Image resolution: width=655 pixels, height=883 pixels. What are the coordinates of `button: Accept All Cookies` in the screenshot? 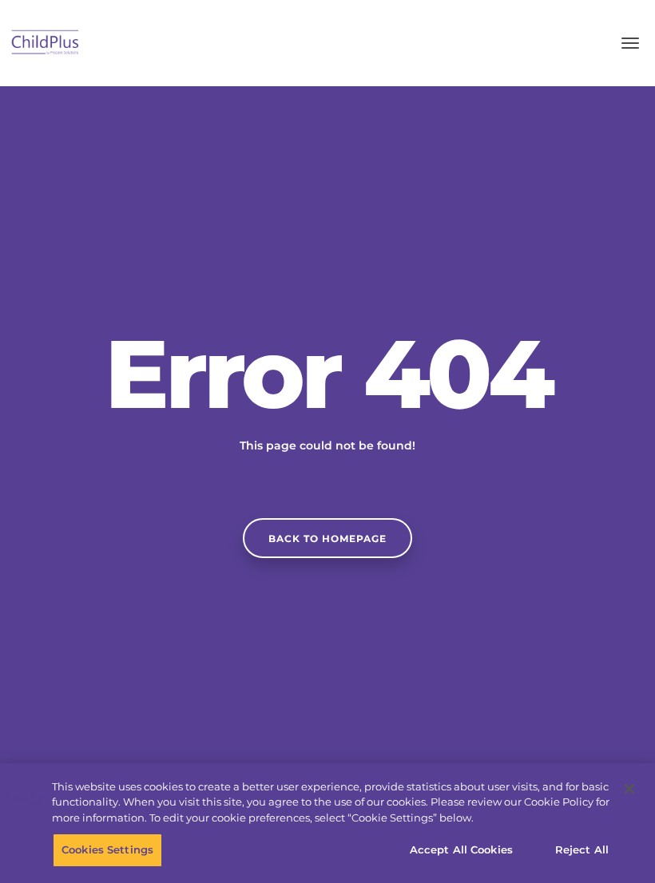 It's located at (461, 851).